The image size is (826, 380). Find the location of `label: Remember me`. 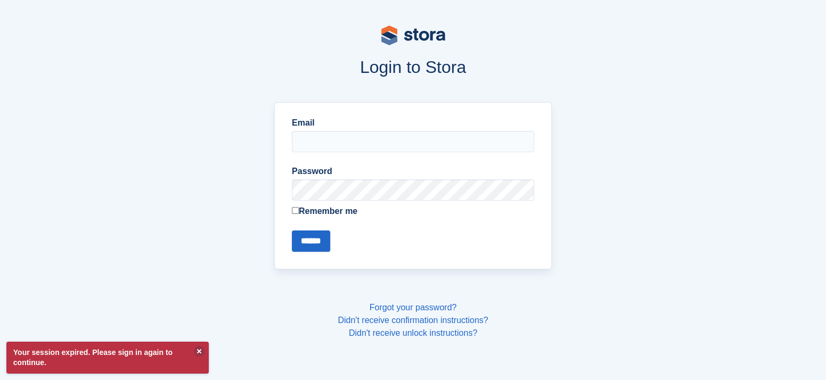

label: Remember me is located at coordinates (413, 211).